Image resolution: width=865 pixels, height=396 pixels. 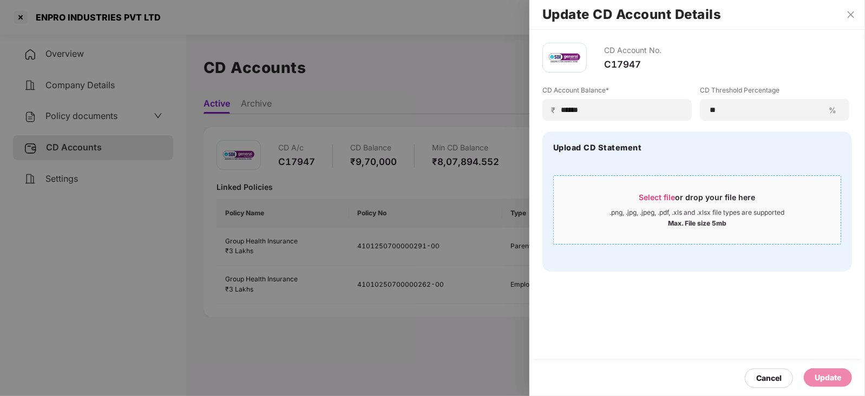 What do you see at coordinates (633, 64) in the screenshot?
I see `div: C17947` at bounding box center [633, 64].